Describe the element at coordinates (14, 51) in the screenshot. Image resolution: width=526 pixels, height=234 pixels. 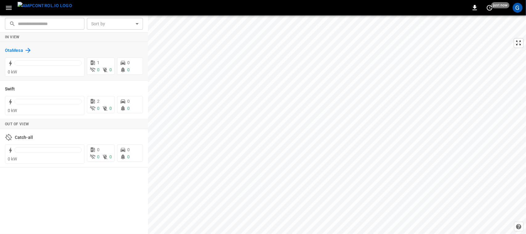
I see `h6: OtaMesa` at that location.